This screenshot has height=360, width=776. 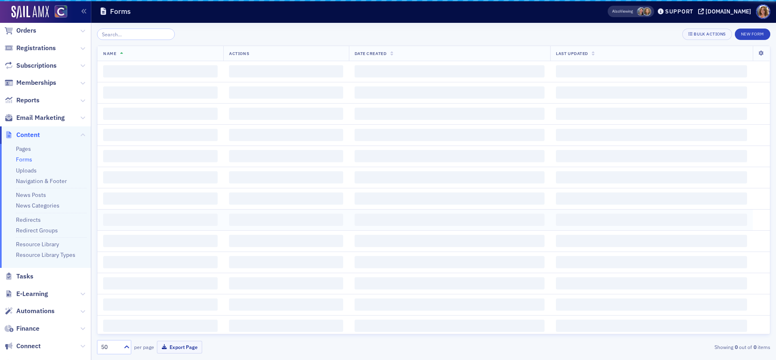 I want to click on span: Profile, so click(x=763, y=11).